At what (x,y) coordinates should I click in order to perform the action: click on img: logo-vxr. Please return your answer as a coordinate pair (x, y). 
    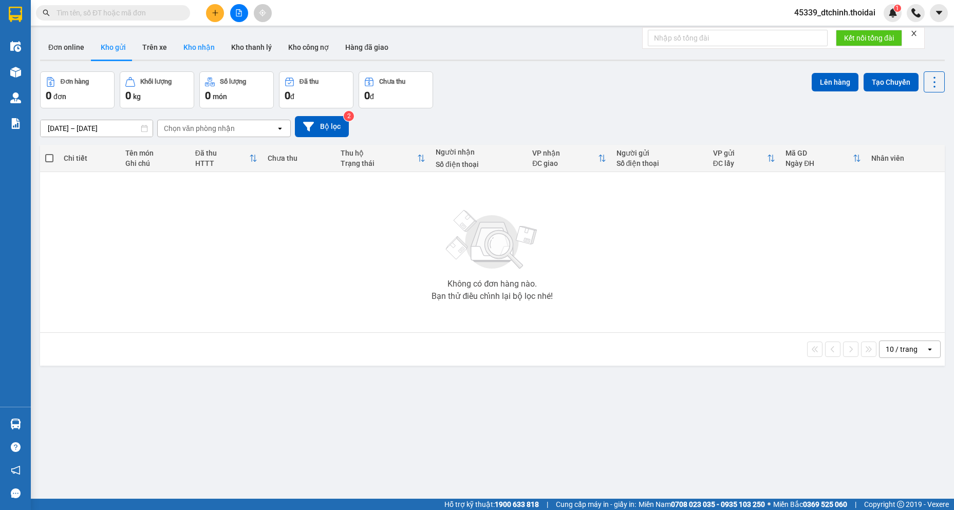
    Looking at the image, I should click on (15, 14).